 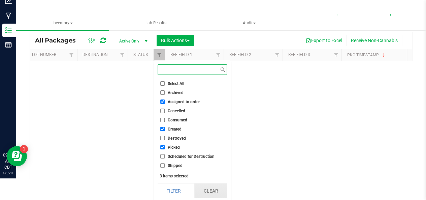 What do you see at coordinates (162, 92) in the screenshot?
I see `input: Archived` at bounding box center [162, 92].